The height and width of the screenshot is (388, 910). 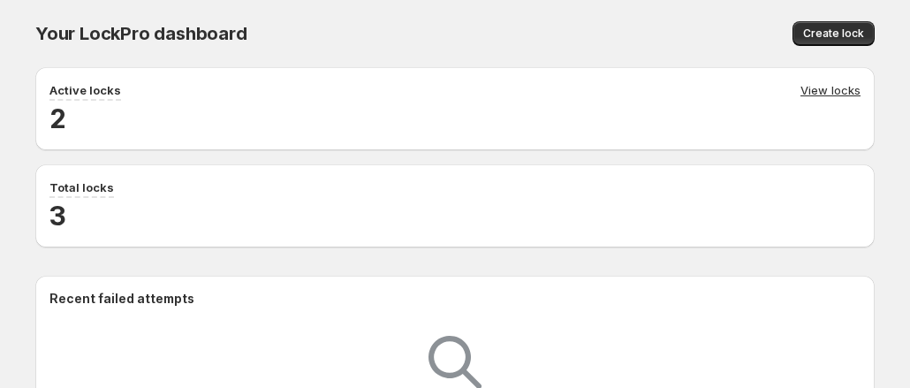 What do you see at coordinates (141, 34) in the screenshot?
I see `span: Your LockPro dashboard` at bounding box center [141, 34].